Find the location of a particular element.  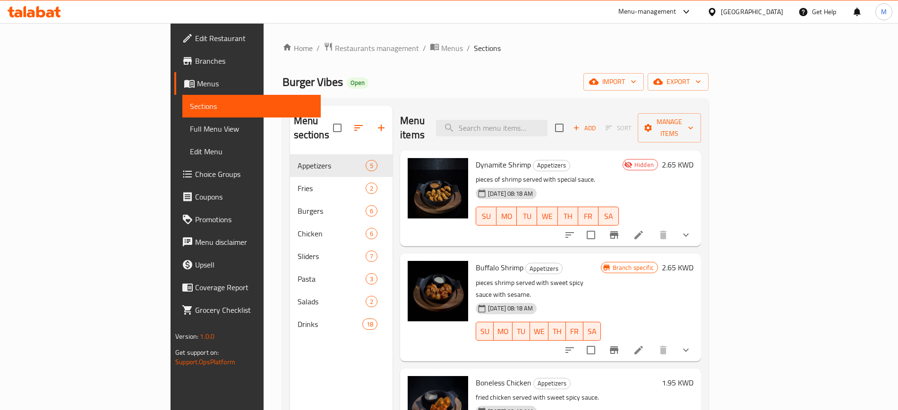

a: Restaurants management is located at coordinates (371, 48).